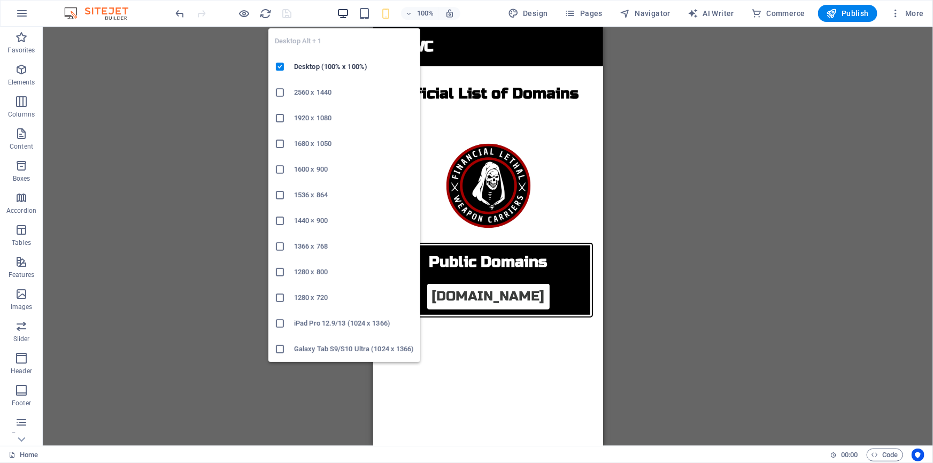 The image size is (933, 463). I want to click on p: Favorites, so click(21, 50).